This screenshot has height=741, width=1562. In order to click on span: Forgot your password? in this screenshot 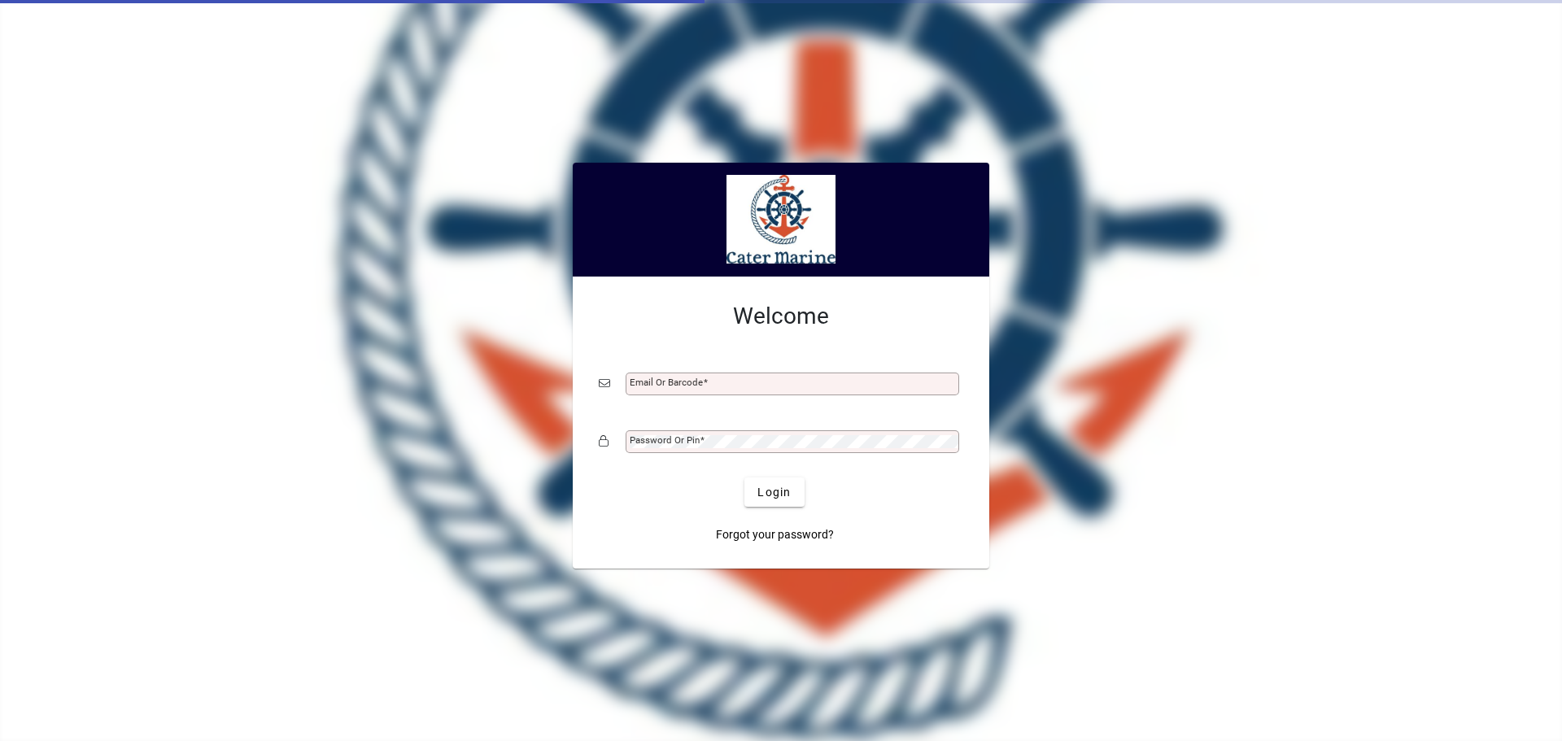, I will do `click(774, 534)`.